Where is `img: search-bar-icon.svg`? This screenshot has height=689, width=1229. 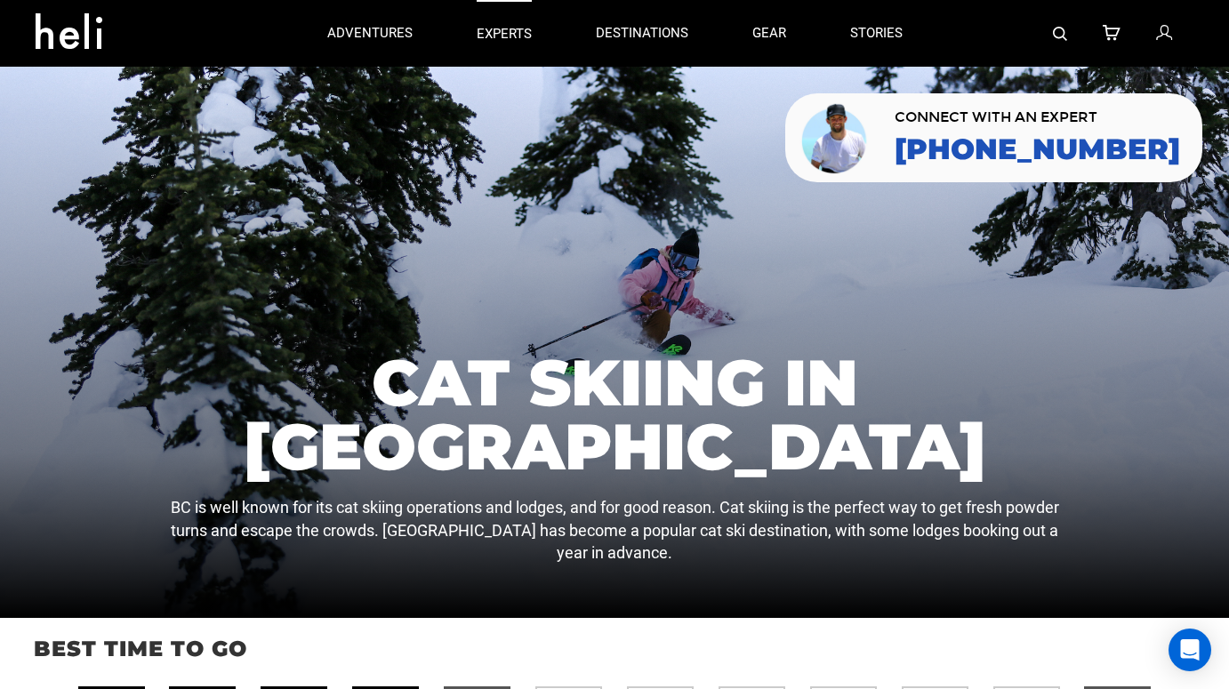
img: search-bar-icon.svg is located at coordinates (1060, 34).